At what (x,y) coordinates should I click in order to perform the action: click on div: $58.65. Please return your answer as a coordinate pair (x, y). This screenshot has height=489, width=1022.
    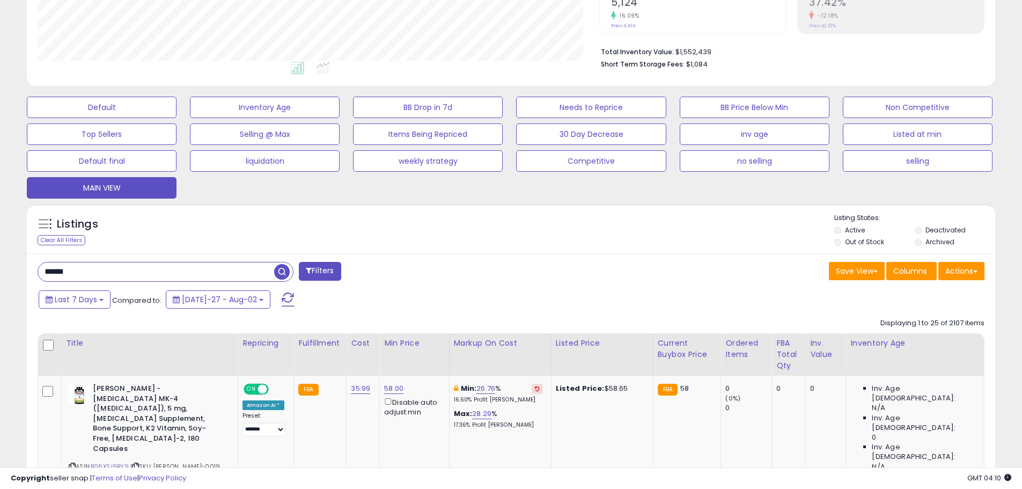
    Looking at the image, I should click on (601, 389).